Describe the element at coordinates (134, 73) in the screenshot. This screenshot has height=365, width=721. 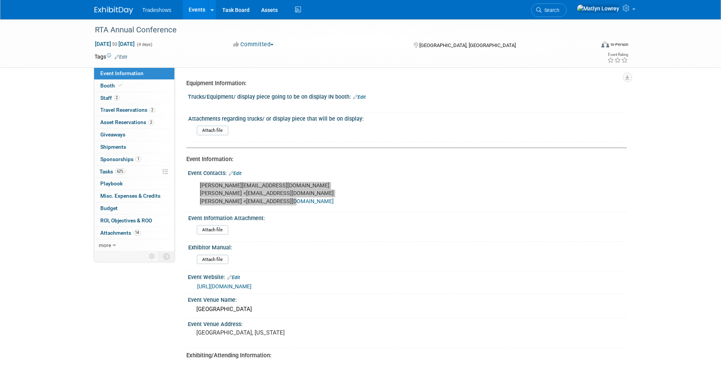
I see `a: Event Information` at that location.